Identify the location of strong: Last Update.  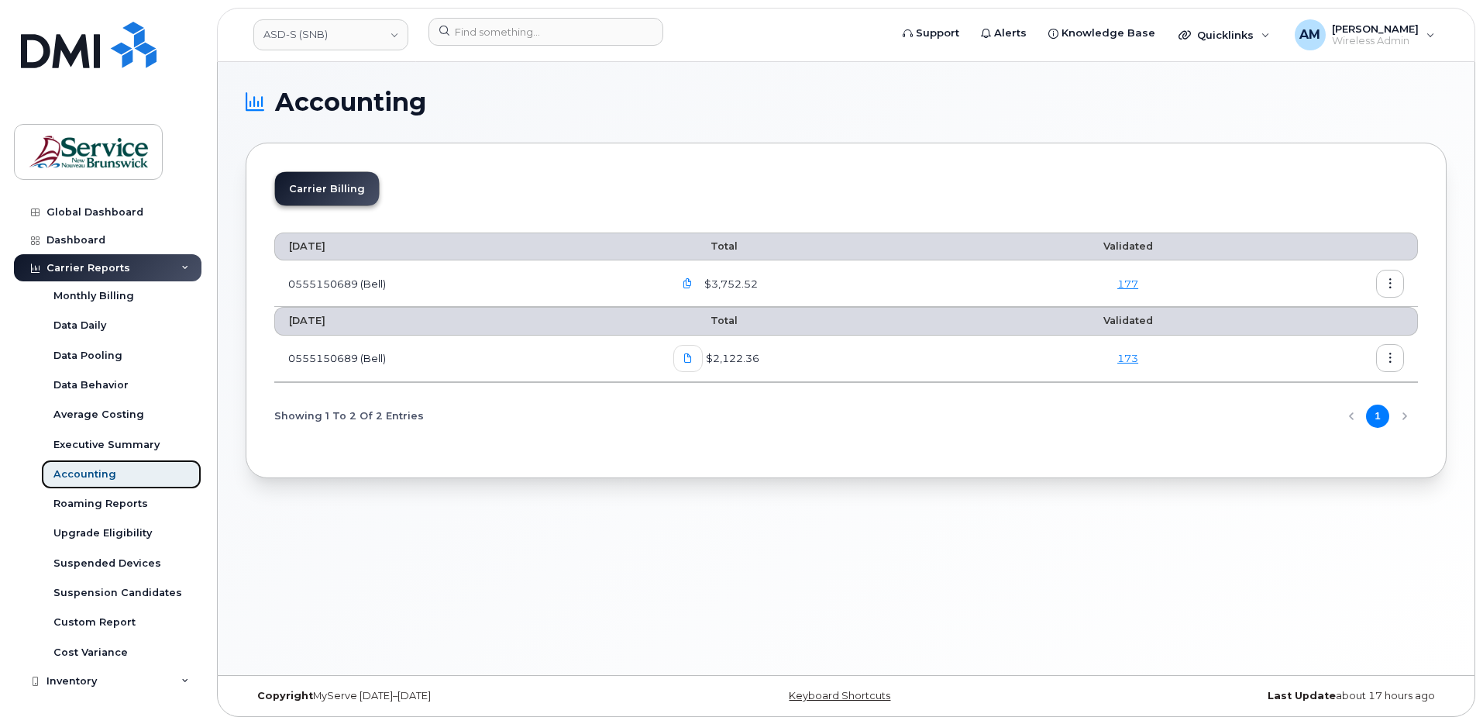
(1301, 695).